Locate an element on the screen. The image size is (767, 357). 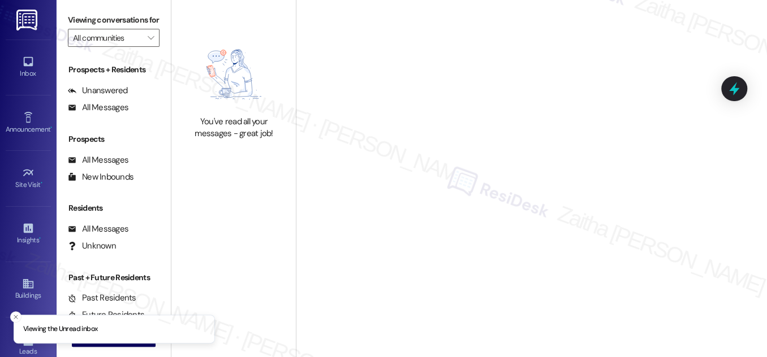
button: Close toast is located at coordinates (16, 317).